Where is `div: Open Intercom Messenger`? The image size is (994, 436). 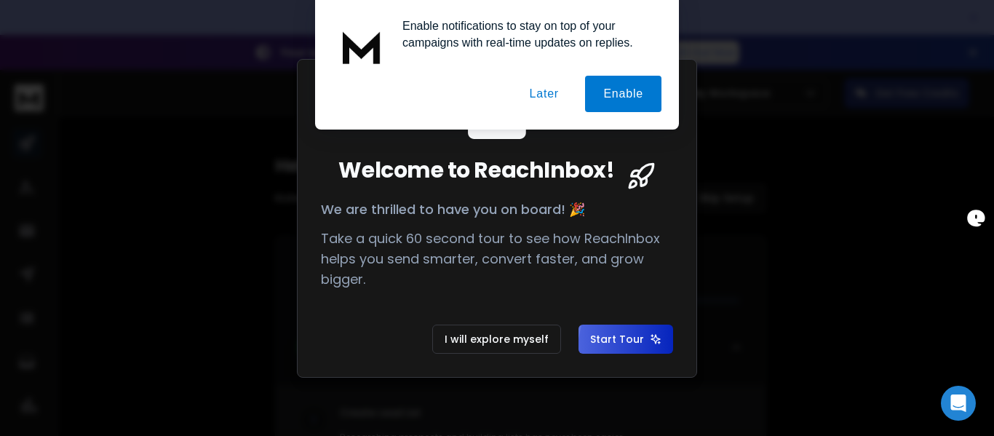 div: Open Intercom Messenger is located at coordinates (959, 403).